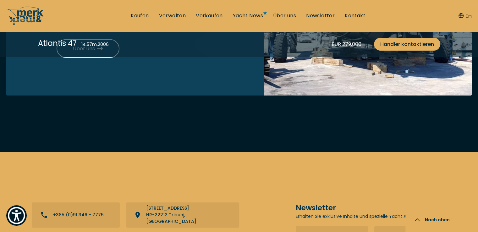 The height and width of the screenshot is (232, 478). Describe the element at coordinates (95, 44) in the screenshot. I see `div: 14.57 m , 2006` at that location.